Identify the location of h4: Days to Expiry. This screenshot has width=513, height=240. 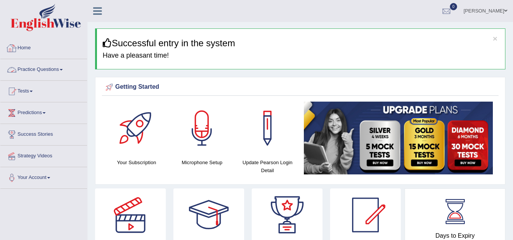
(454, 236).